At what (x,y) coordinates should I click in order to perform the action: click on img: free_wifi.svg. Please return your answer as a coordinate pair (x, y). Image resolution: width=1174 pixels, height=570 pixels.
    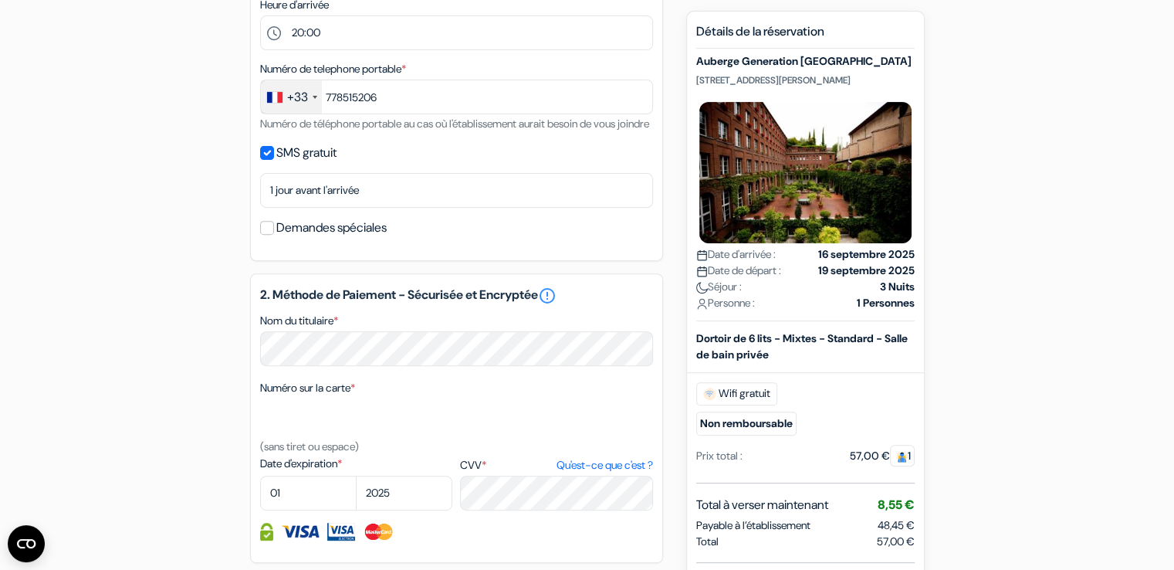
    Looking at the image, I should click on (710, 394).